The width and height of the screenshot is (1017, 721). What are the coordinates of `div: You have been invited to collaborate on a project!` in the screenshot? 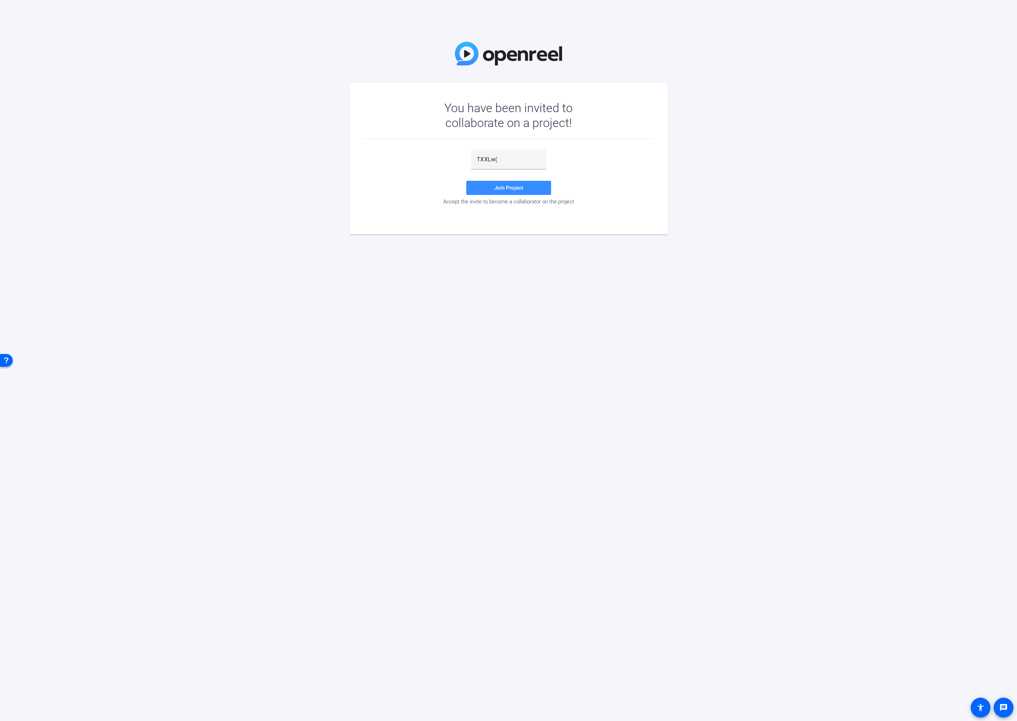 It's located at (508, 115).